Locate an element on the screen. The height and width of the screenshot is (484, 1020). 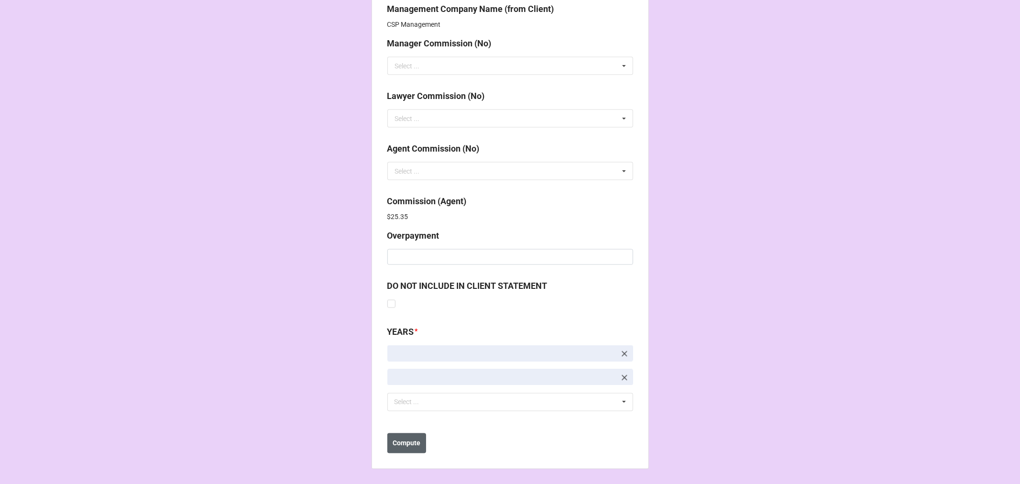
label: YEARS is located at coordinates (401, 332).